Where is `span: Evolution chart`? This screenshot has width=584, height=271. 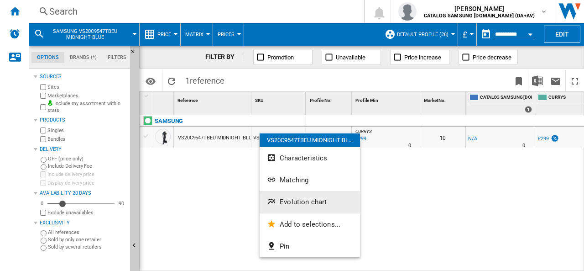
span: Evolution chart is located at coordinates (303, 202).